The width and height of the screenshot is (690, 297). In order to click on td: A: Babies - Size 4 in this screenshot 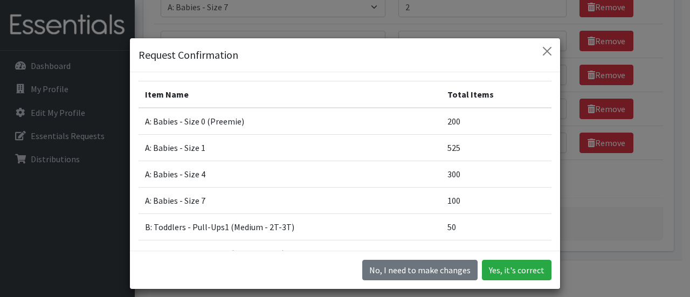, I will do `click(289, 174)`.